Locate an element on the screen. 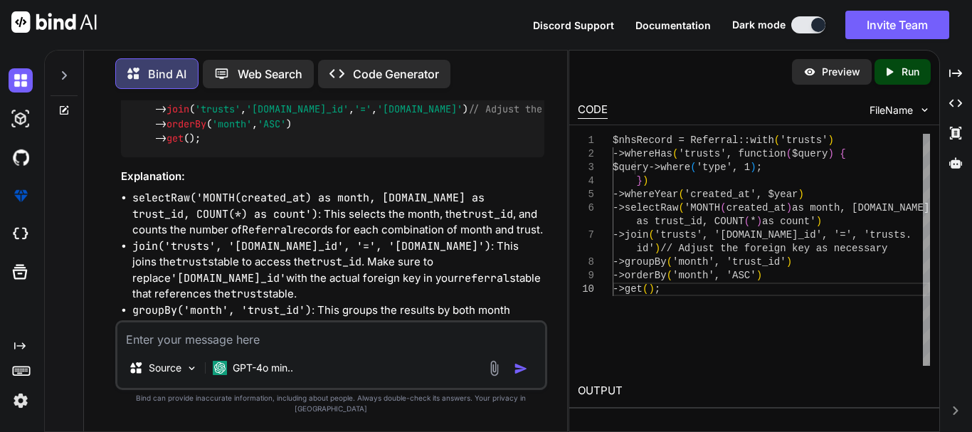  div: 7 is located at coordinates (585, 235).